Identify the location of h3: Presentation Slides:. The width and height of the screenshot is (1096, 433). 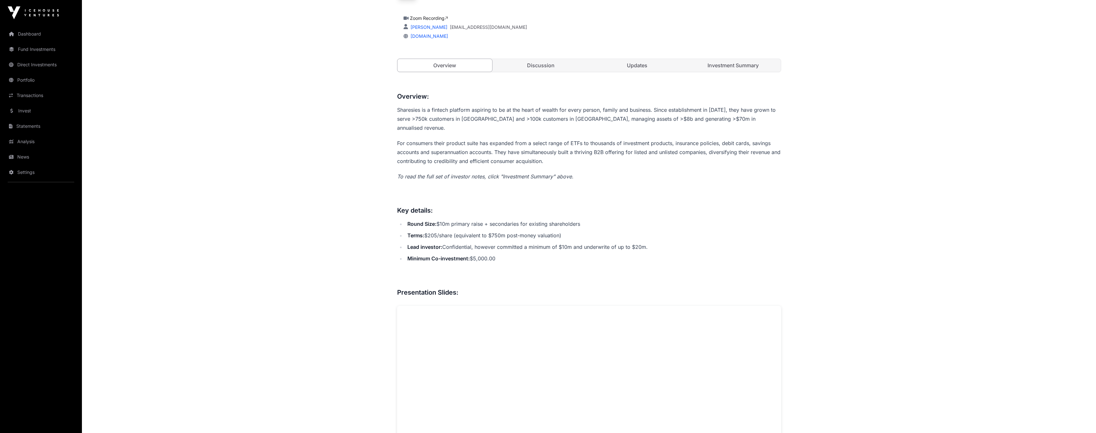
(589, 292).